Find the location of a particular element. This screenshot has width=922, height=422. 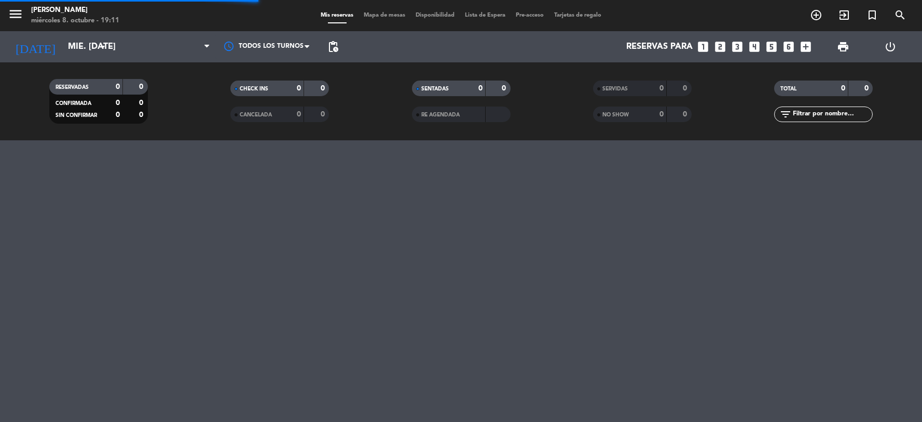

span: CANCELADA is located at coordinates (256, 115).